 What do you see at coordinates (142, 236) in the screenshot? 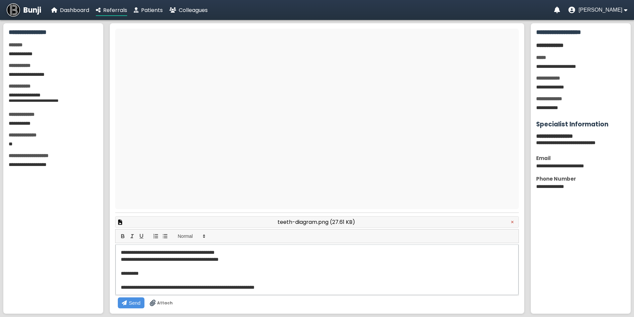
I see `button: underline` at bounding box center [142, 236].